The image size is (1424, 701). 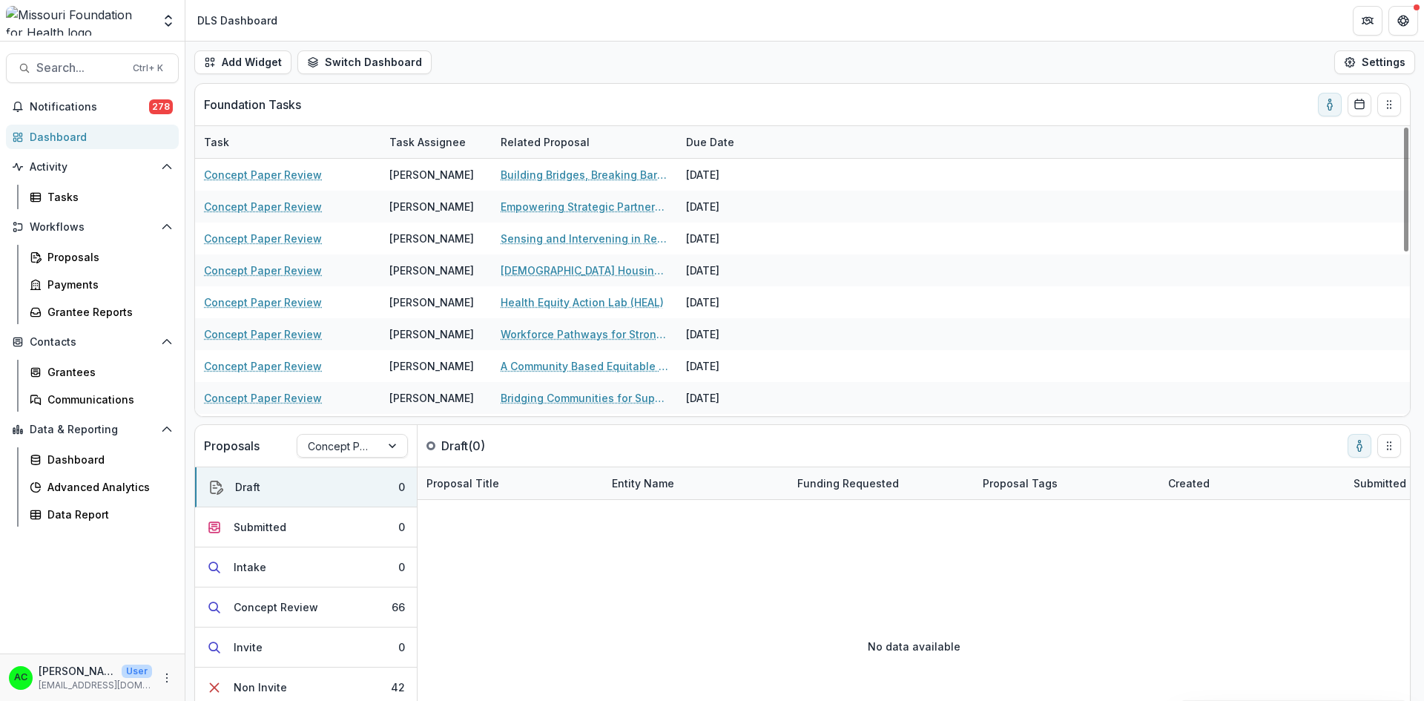 What do you see at coordinates (582, 302) in the screenshot?
I see `a: Health Equity Action Lab (HEAL)` at bounding box center [582, 302].